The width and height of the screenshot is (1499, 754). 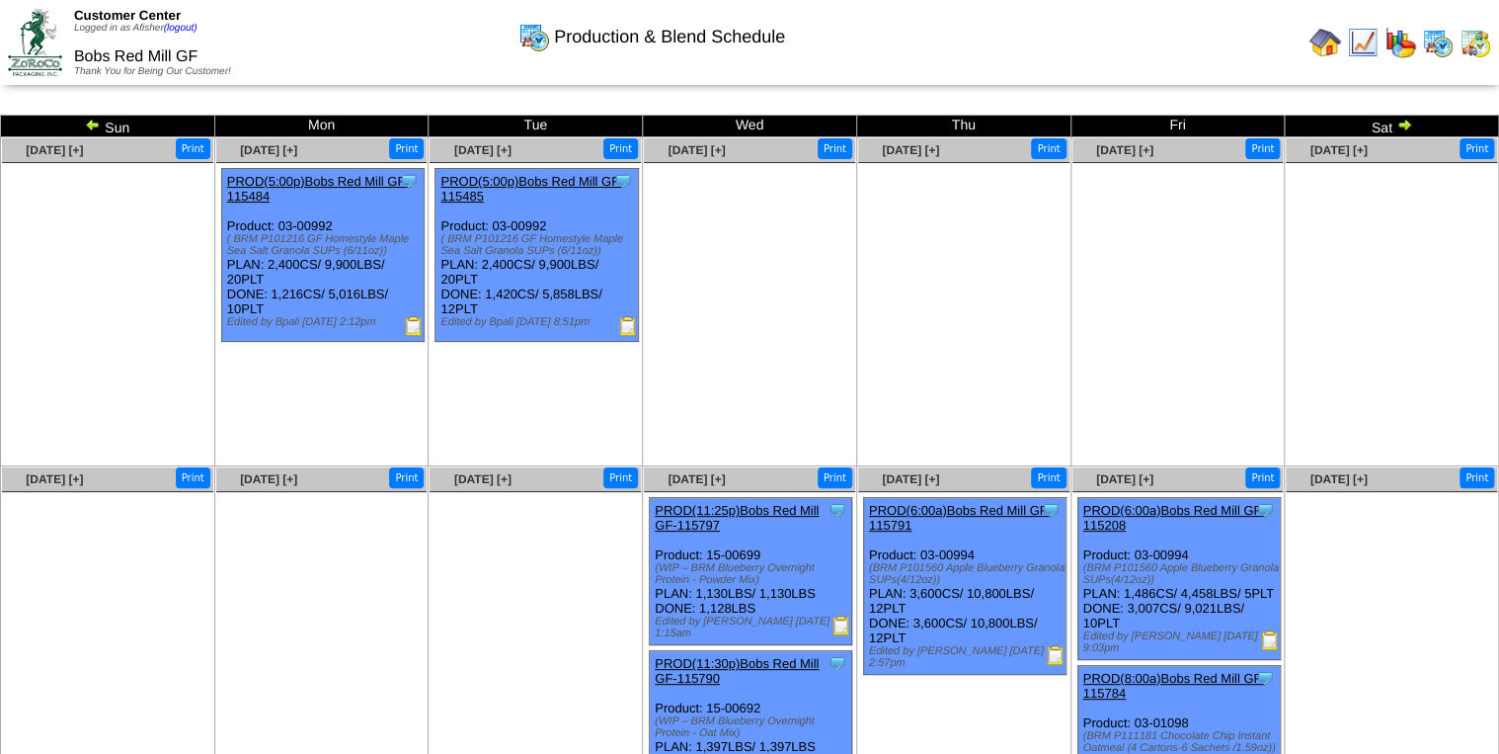 What do you see at coordinates (960, 517) in the screenshot?
I see `a: PROD(6:00a)Bobs Red Mill GF-115791` at bounding box center [960, 517].